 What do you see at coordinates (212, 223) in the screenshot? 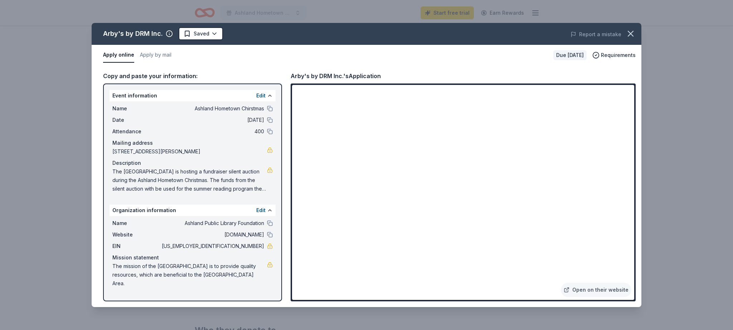
I see `span: Ashland Public Library Foundation` at bounding box center [212, 223].